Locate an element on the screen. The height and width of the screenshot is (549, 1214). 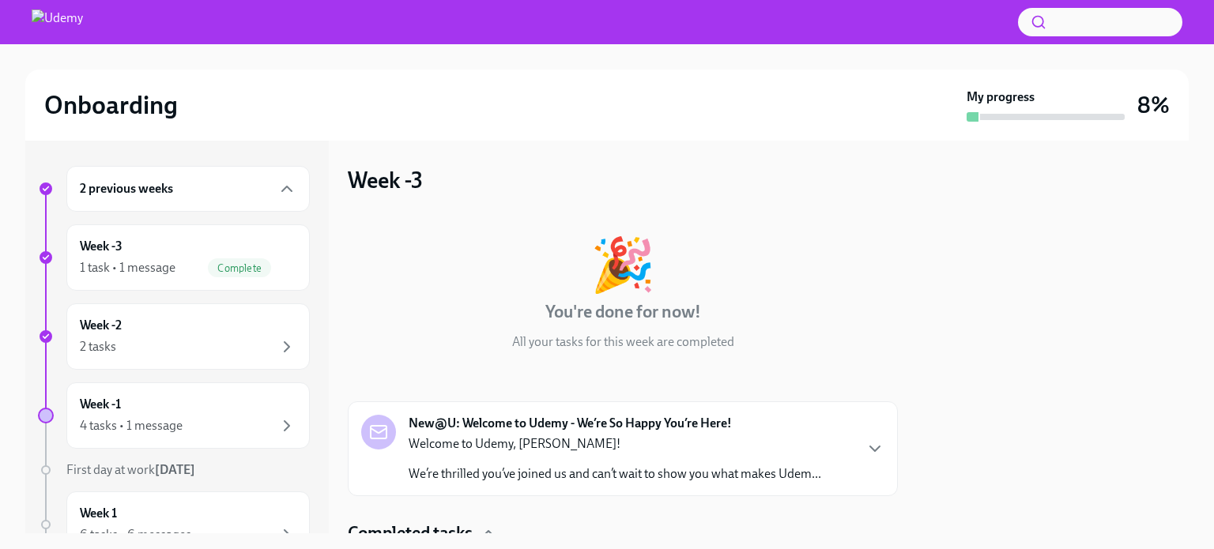
span: Complete is located at coordinates (239, 268).